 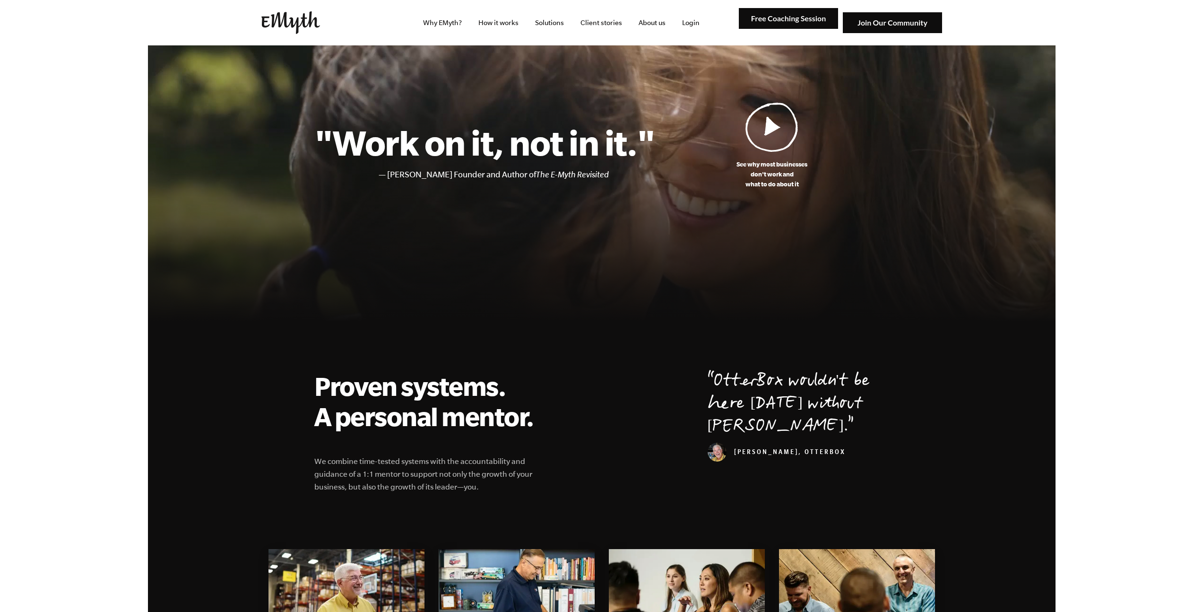 I want to click on img: EMyth, so click(x=291, y=23).